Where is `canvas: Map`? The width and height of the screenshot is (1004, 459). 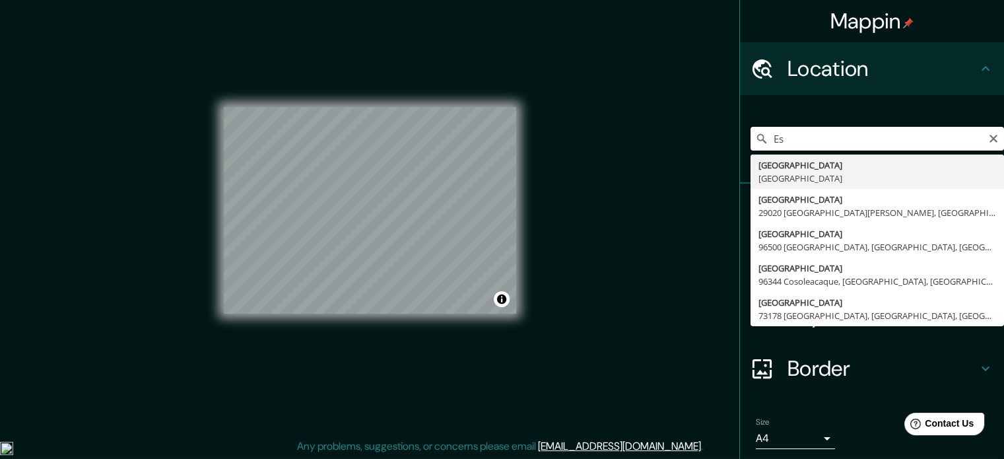
canvas: Map is located at coordinates (370, 210).